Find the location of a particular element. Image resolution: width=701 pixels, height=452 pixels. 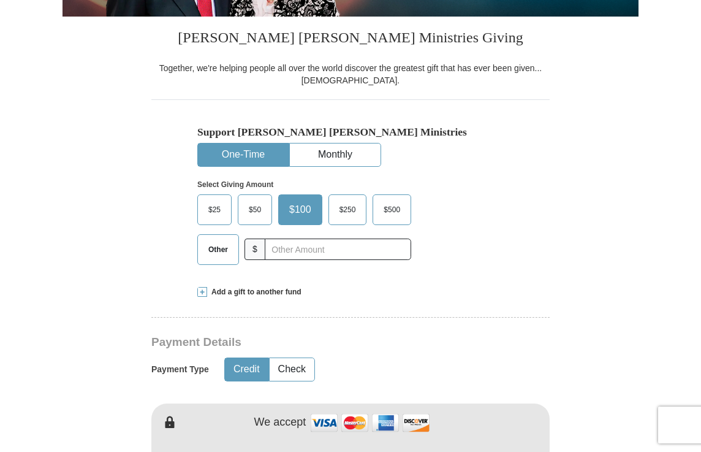

h3: Payment Details is located at coordinates (308, 342).